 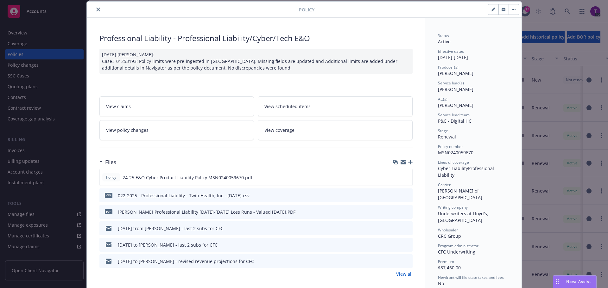 What do you see at coordinates (444, 41) in the screenshot?
I see `span: Active` at bounding box center [444, 41].